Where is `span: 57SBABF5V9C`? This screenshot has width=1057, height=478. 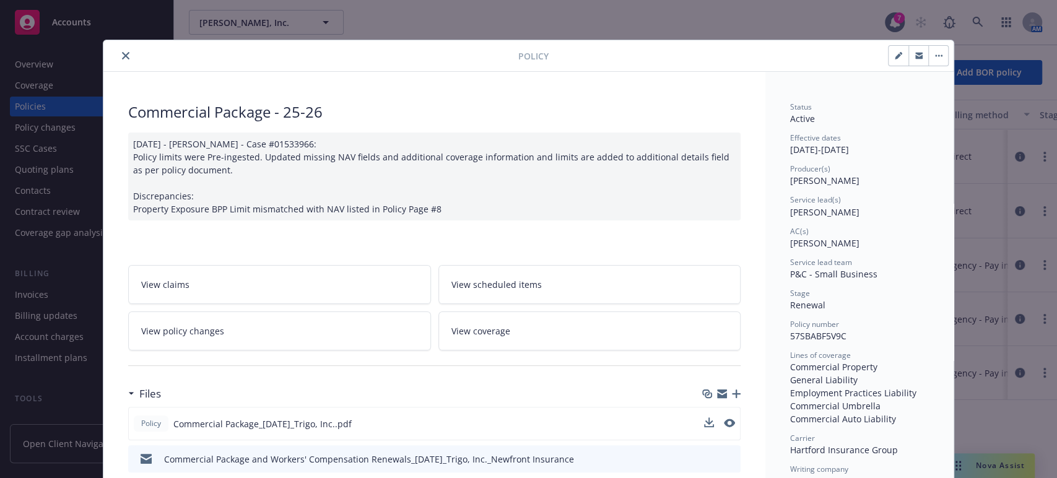 span: 57SBABF5V9C is located at coordinates (818, 336).